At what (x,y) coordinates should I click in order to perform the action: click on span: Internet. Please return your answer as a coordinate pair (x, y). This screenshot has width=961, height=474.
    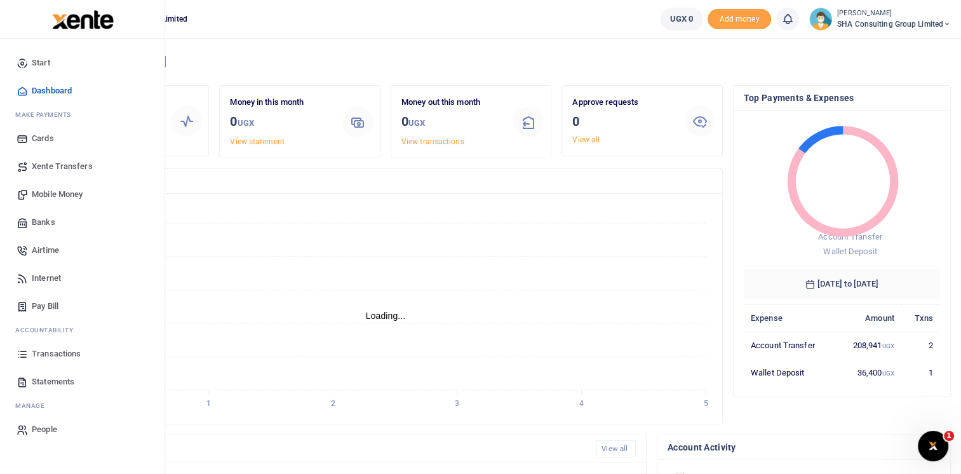
    Looking at the image, I should click on (46, 278).